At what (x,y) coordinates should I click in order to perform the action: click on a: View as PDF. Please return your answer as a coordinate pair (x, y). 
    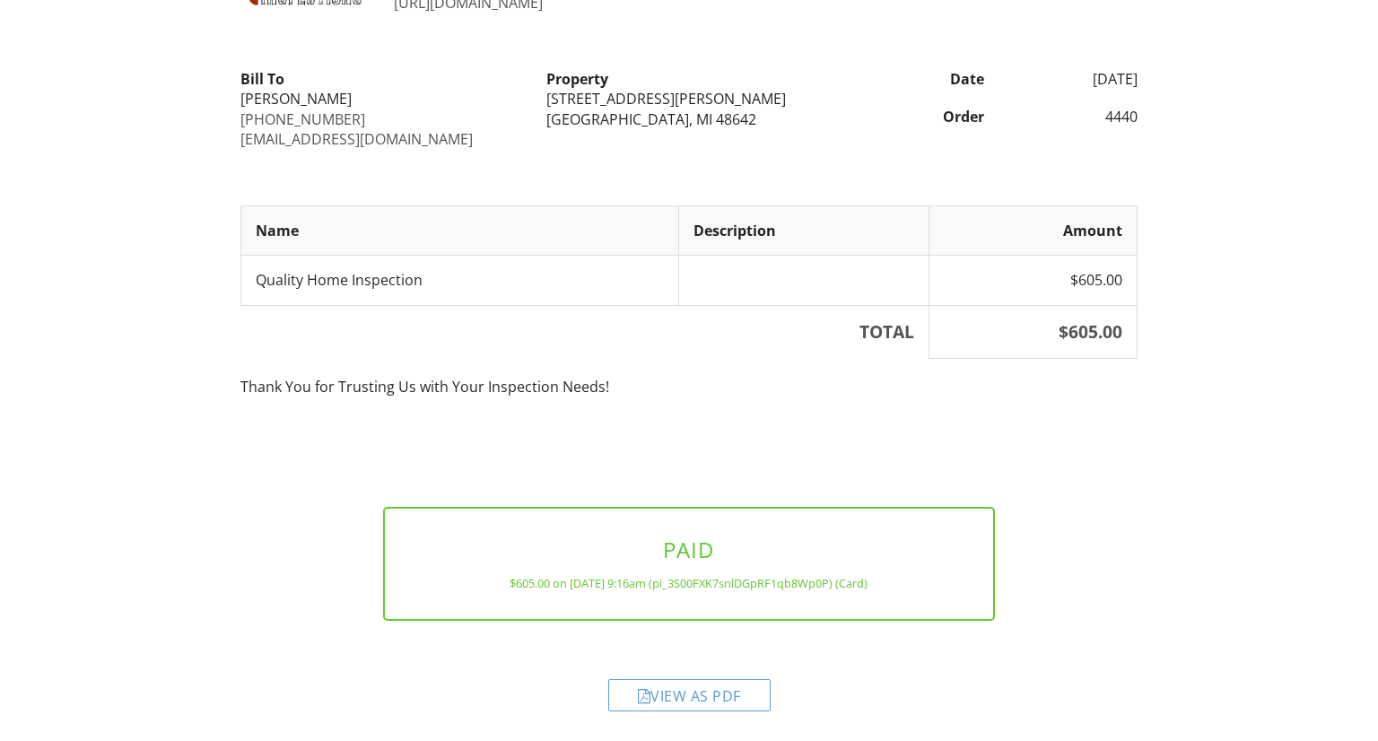
    Looking at the image, I should click on (689, 700).